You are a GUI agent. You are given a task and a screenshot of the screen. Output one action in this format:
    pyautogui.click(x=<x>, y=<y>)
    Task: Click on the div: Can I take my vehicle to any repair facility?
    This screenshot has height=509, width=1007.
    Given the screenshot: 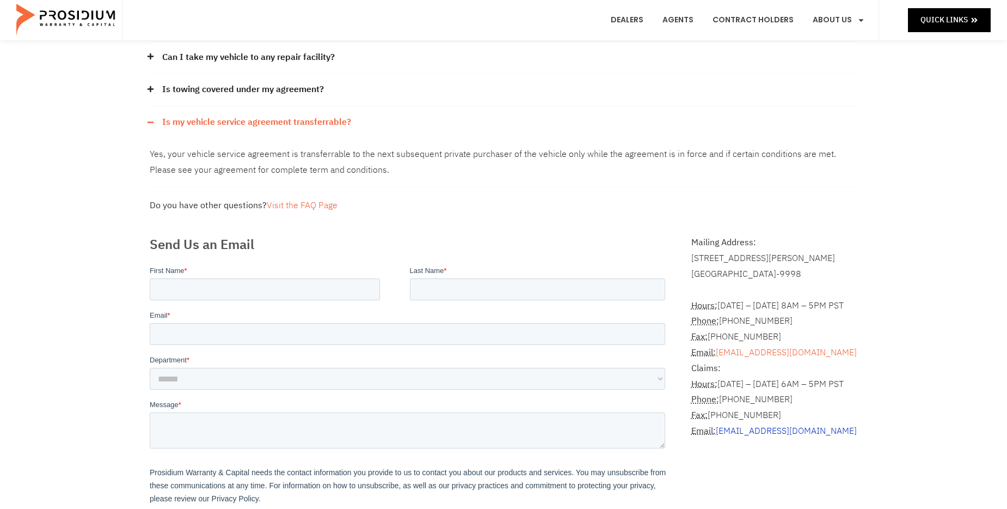 What is the action you would take?
    pyautogui.click(x=504, y=58)
    